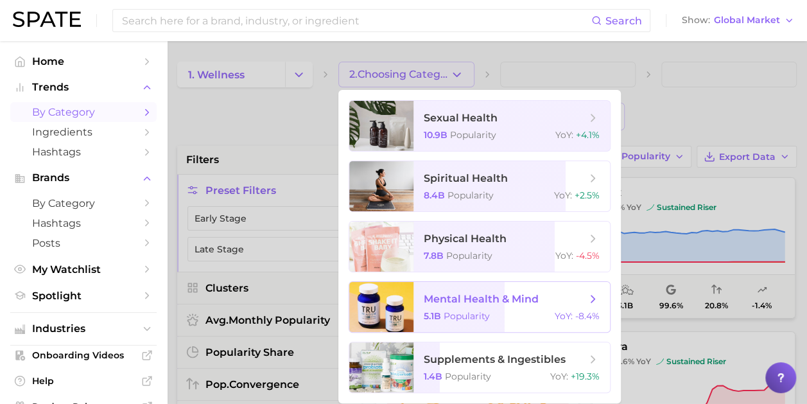 This screenshot has width=807, height=404. Describe the element at coordinates (83, 295) in the screenshot. I see `span: Spotlight` at that location.